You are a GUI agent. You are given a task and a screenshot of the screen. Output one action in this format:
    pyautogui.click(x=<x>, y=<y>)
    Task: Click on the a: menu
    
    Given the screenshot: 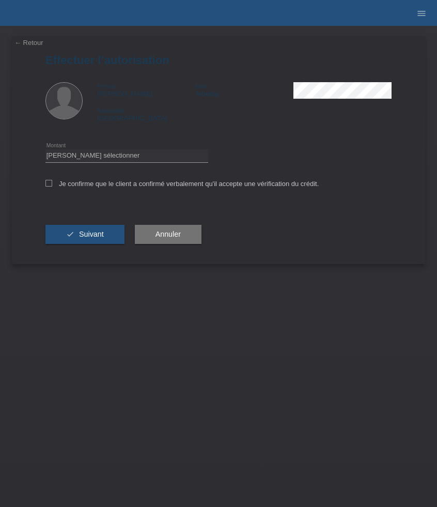 What is the action you would take?
    pyautogui.click(x=422, y=13)
    